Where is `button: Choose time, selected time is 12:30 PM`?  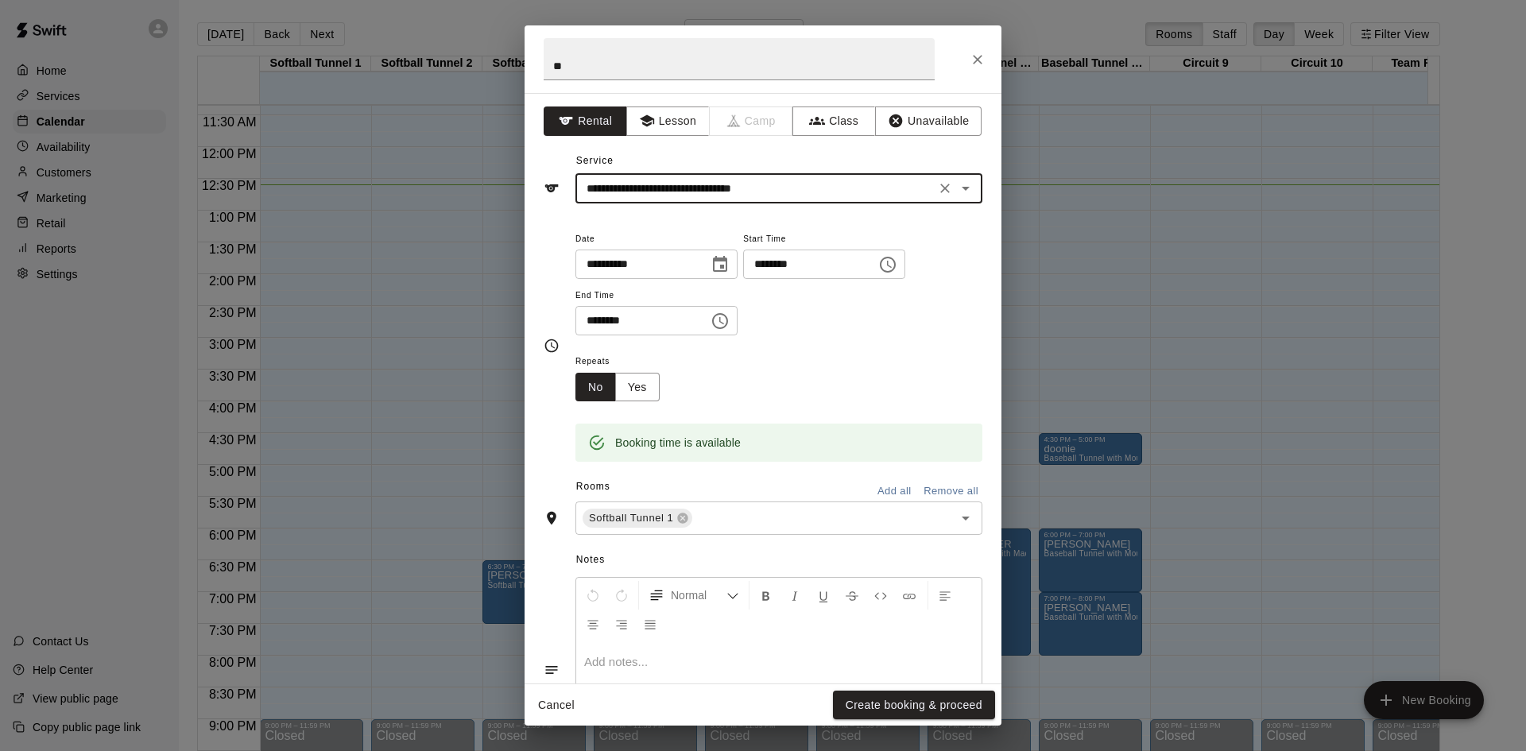
button: Choose time, selected time is 12:30 PM is located at coordinates (888, 265).